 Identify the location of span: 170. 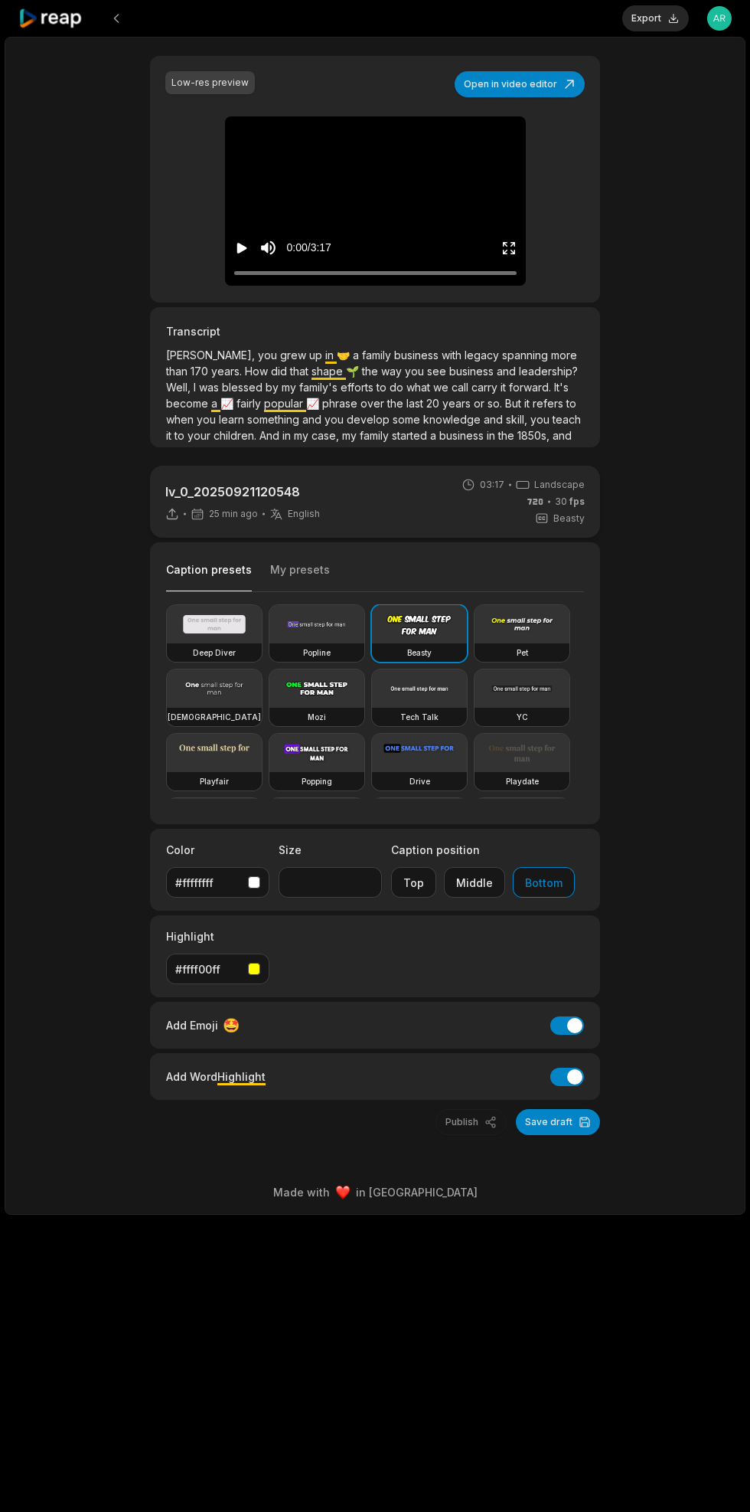
(201, 371).